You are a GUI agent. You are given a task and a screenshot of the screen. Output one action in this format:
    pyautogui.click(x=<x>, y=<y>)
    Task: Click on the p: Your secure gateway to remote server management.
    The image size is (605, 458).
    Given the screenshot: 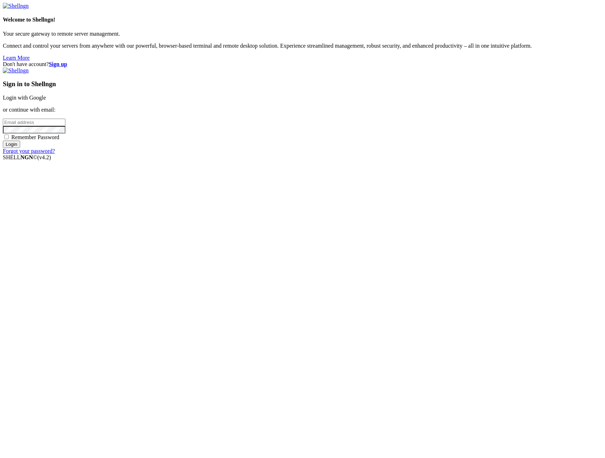 What is the action you would take?
    pyautogui.click(x=302, y=34)
    